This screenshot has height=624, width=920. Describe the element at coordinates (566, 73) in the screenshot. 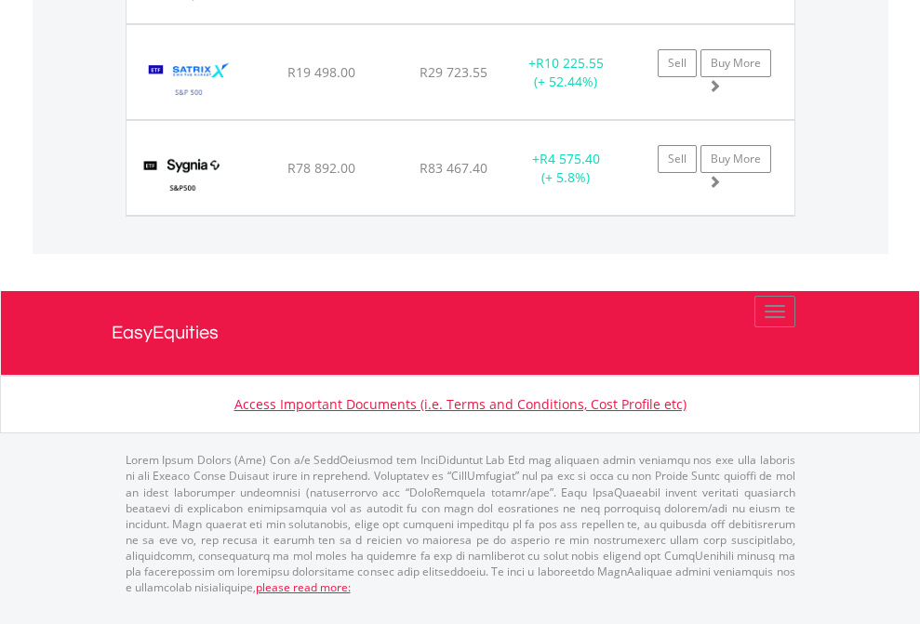

I see `div: + (+ 52.44%)` at that location.